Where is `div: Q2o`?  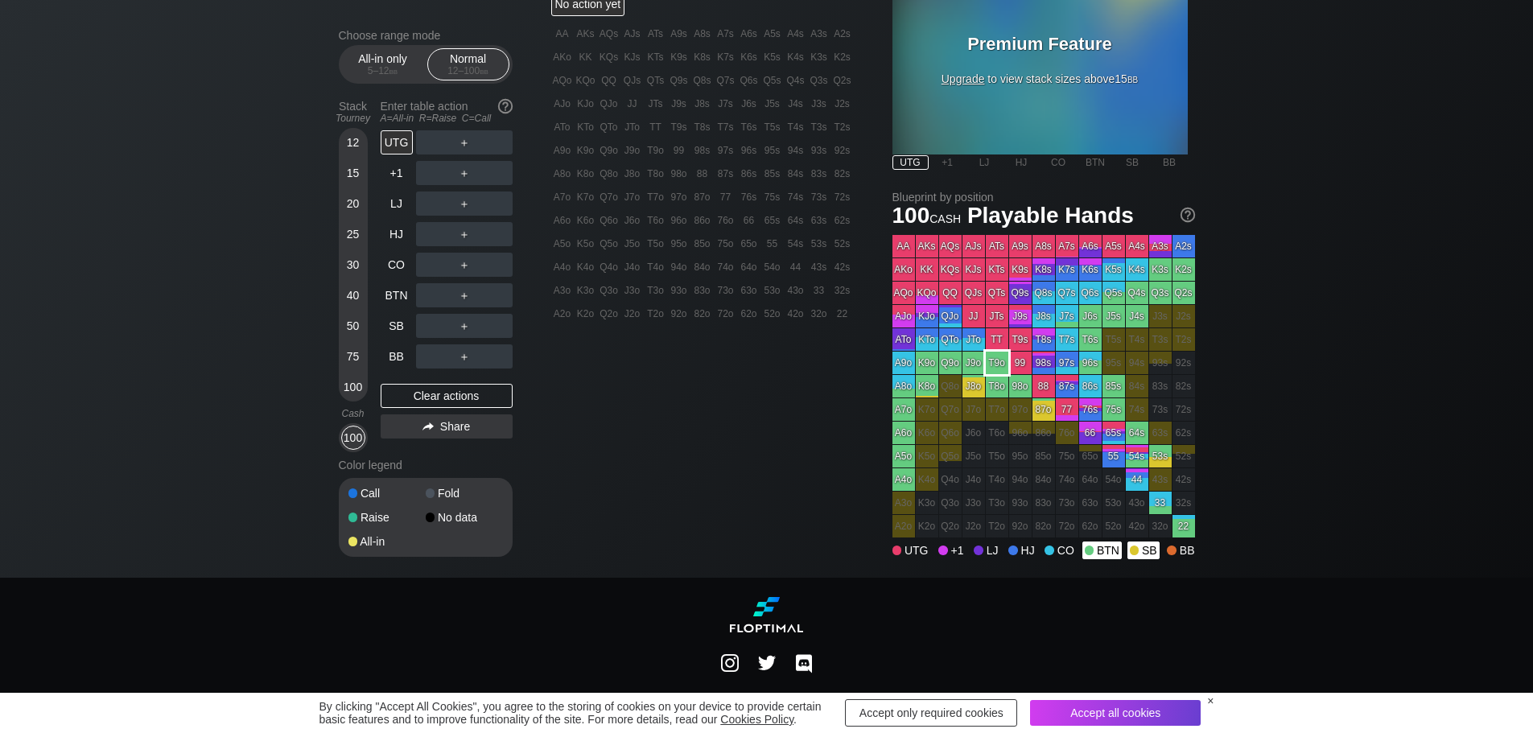
div: Q2o is located at coordinates (609, 314).